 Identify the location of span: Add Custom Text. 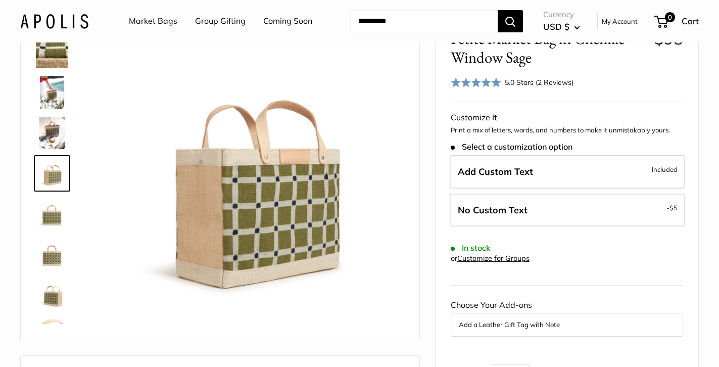
(495, 171).